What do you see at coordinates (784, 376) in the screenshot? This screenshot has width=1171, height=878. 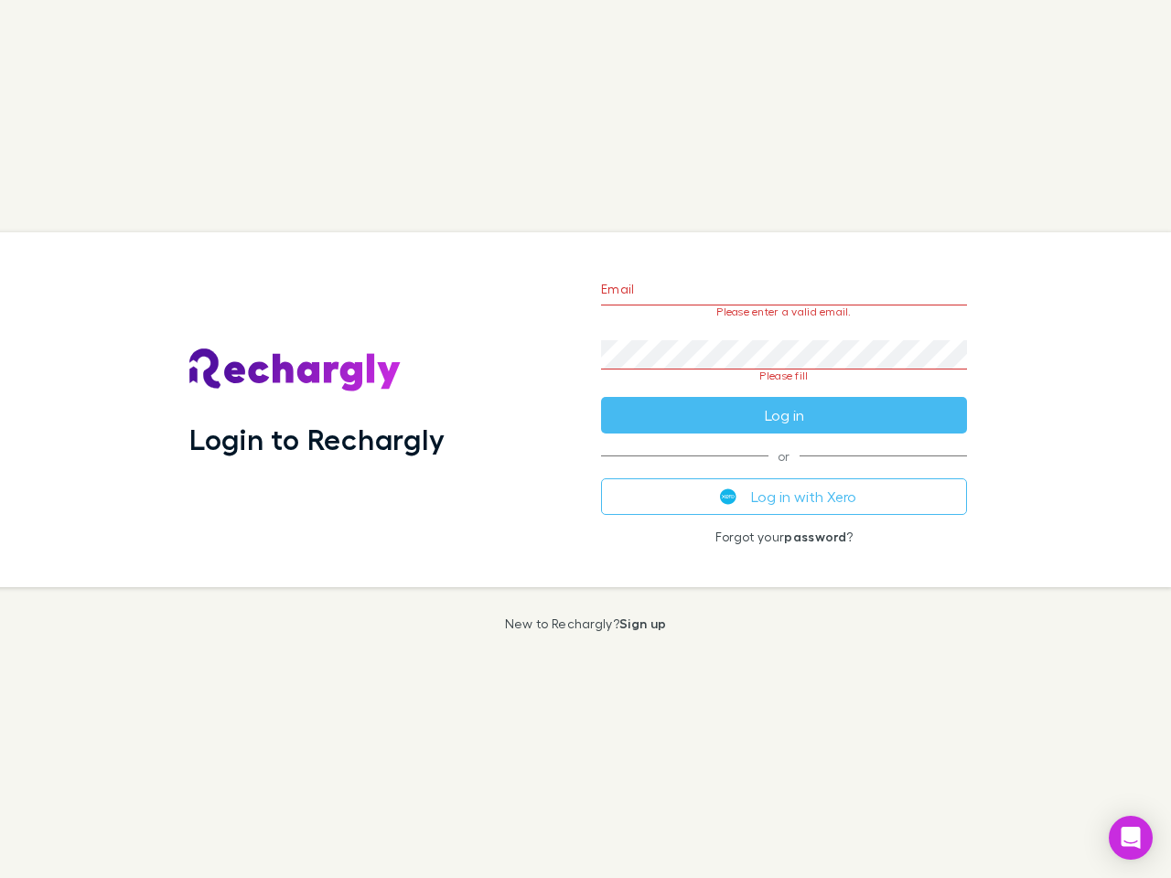 I see `p: Please fill` at bounding box center [784, 376].